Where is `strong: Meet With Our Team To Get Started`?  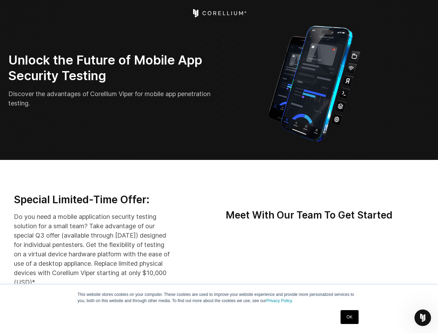 strong: Meet With Our Team To Get Started is located at coordinates (309, 215).